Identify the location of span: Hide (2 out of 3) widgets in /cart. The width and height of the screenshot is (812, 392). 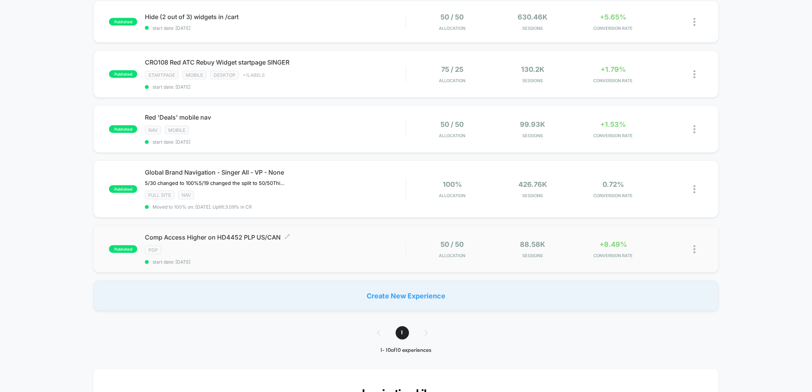
(275, 17).